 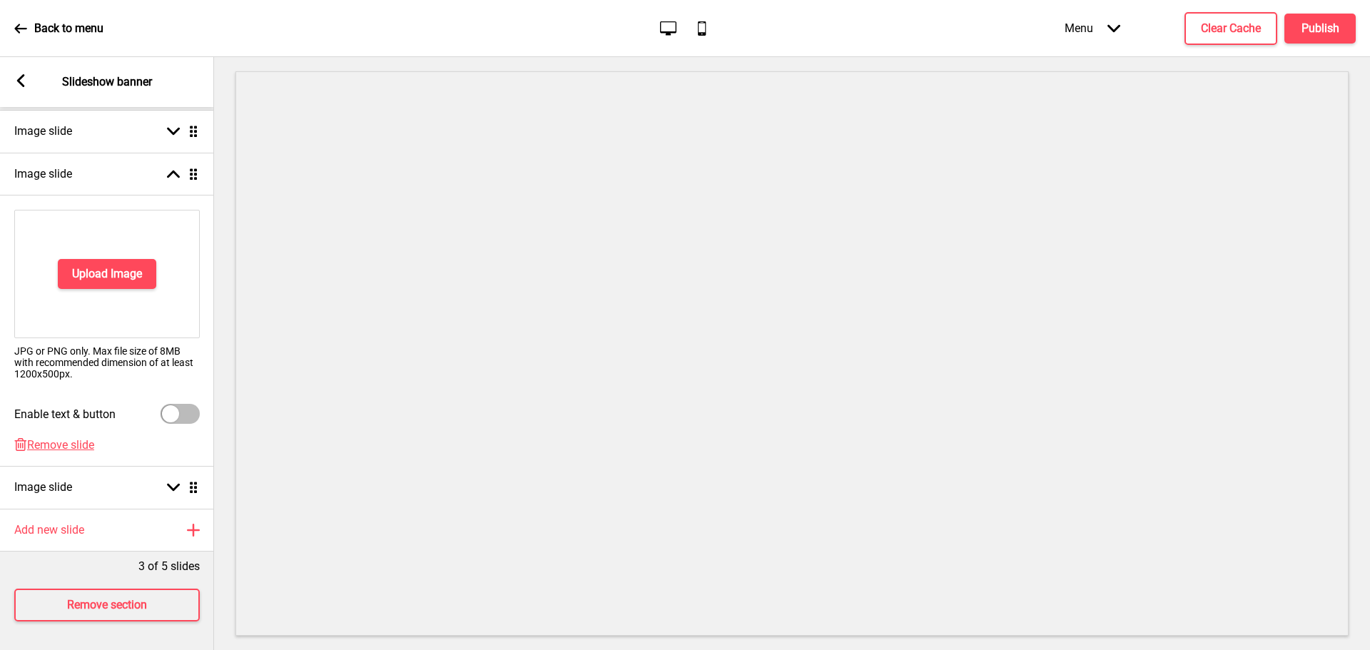 What do you see at coordinates (1231, 29) in the screenshot?
I see `h4: Clear Cache` at bounding box center [1231, 29].